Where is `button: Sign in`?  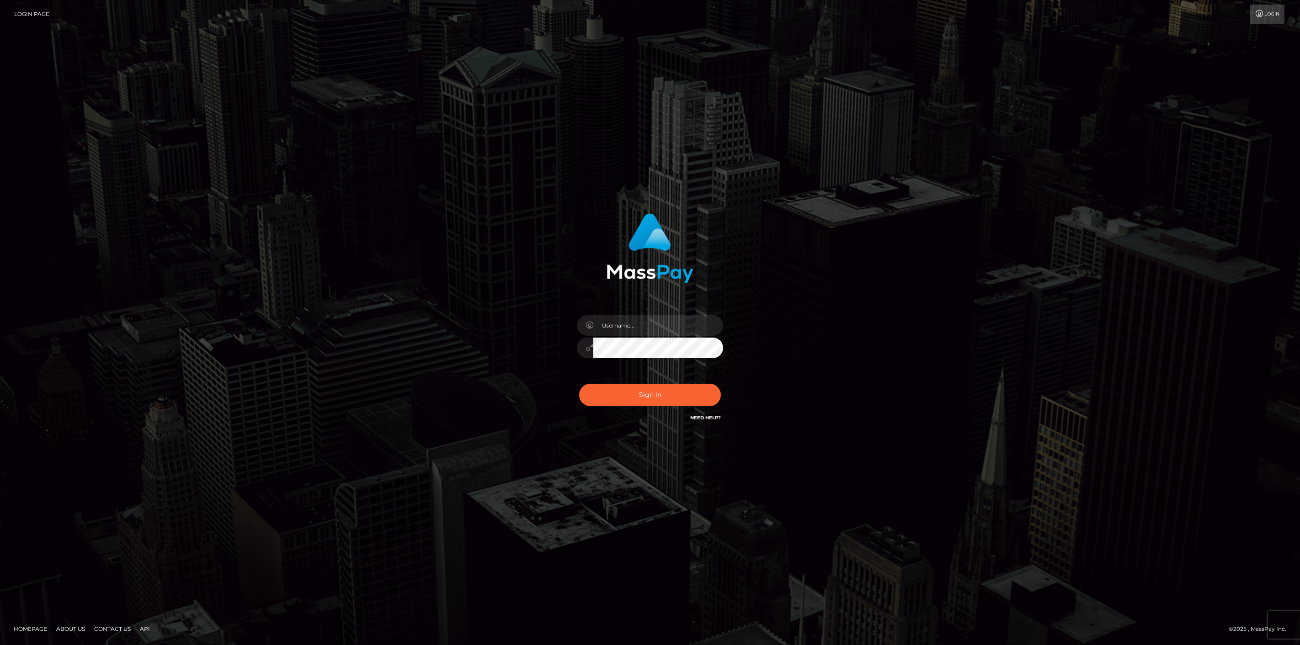 button: Sign in is located at coordinates (650, 395).